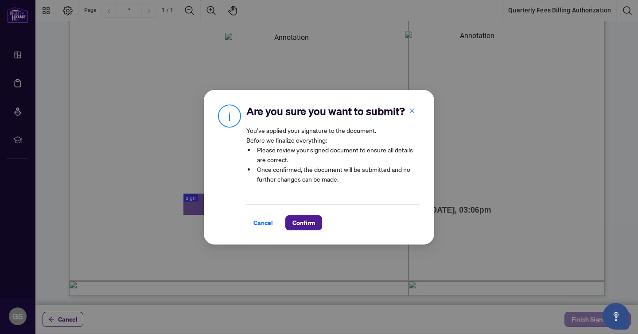  Describe the element at coordinates (338, 155) in the screenshot. I see `li: Please review your signed document to ensure all details are correct.` at that location.